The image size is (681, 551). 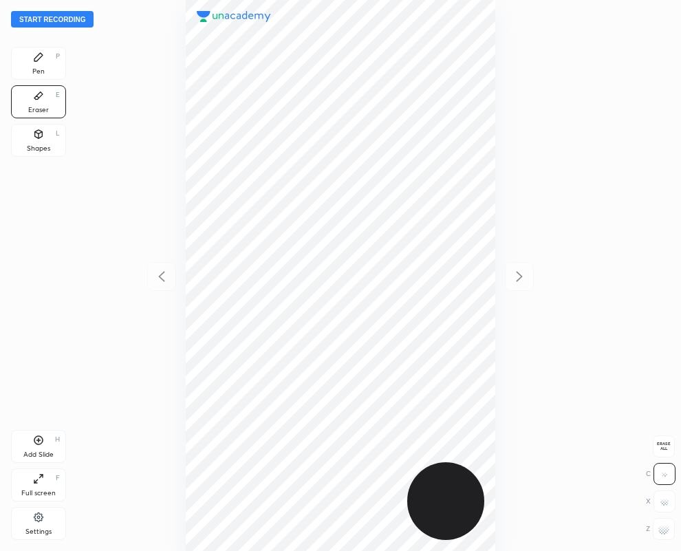 I want to click on div: Full screen, so click(x=39, y=493).